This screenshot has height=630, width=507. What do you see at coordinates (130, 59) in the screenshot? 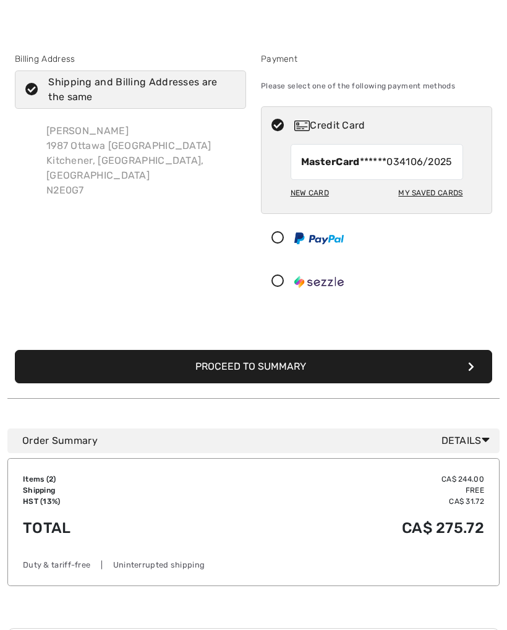
I see `div: Billing Address` at bounding box center [130, 59].